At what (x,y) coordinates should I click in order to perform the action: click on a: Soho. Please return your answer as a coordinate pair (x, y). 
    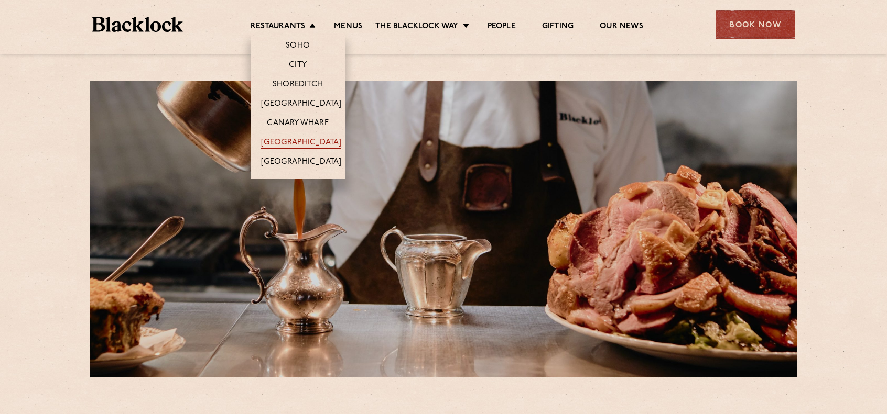
    Looking at the image, I should click on (298, 47).